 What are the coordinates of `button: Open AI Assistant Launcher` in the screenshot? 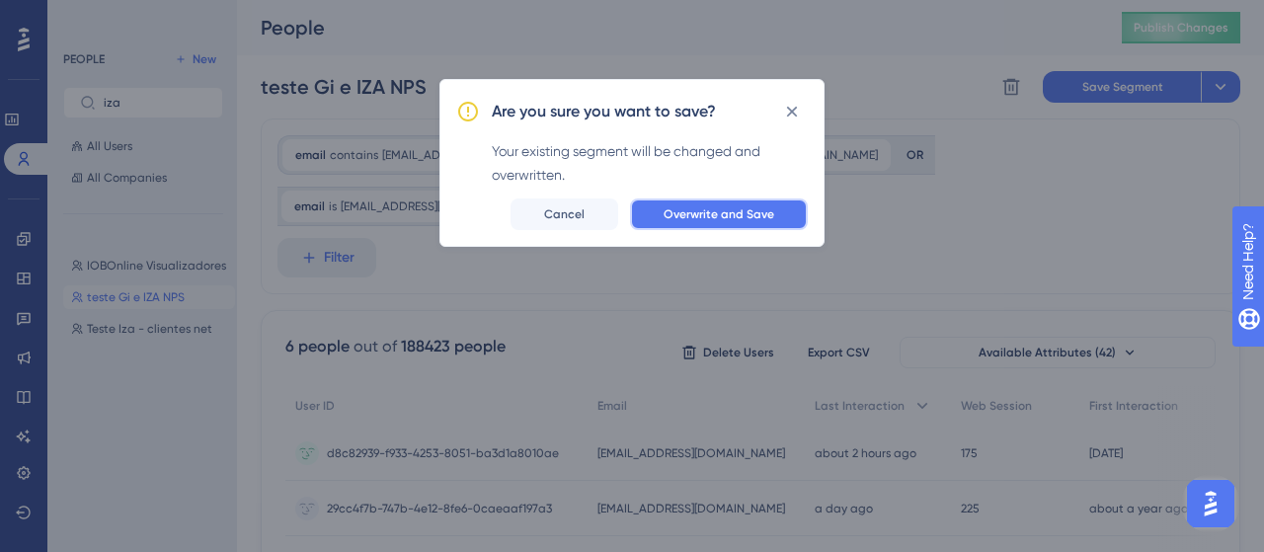 It's located at (30, 30).